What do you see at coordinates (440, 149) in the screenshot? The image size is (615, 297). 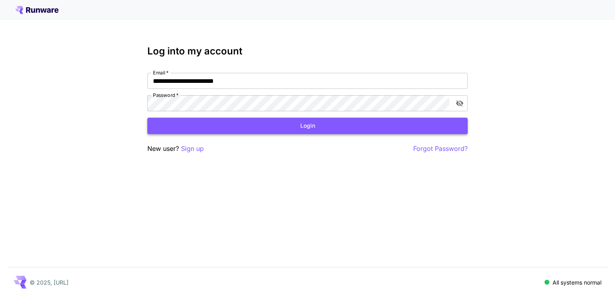 I see `p: Forgot Password?` at bounding box center [440, 149].